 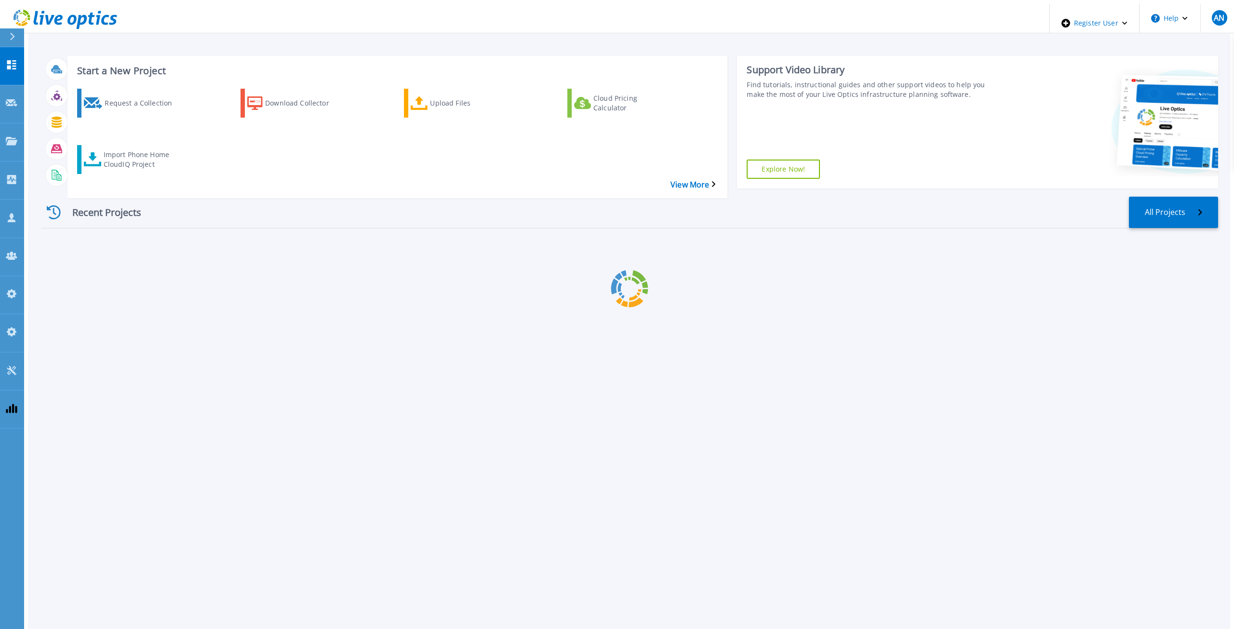 I want to click on div: Download Collector, so click(x=304, y=103).